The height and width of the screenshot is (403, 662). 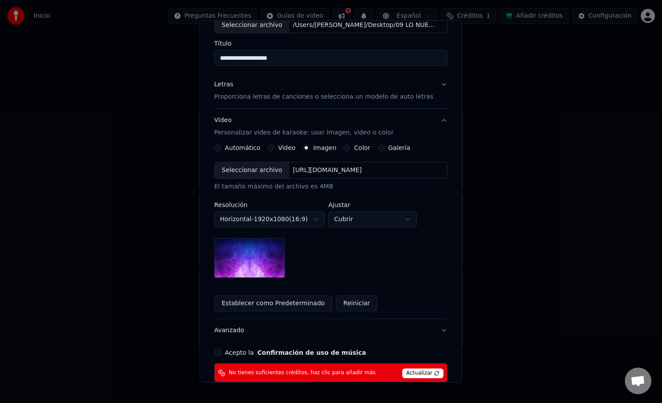 I want to click on label: Galería, so click(x=399, y=148).